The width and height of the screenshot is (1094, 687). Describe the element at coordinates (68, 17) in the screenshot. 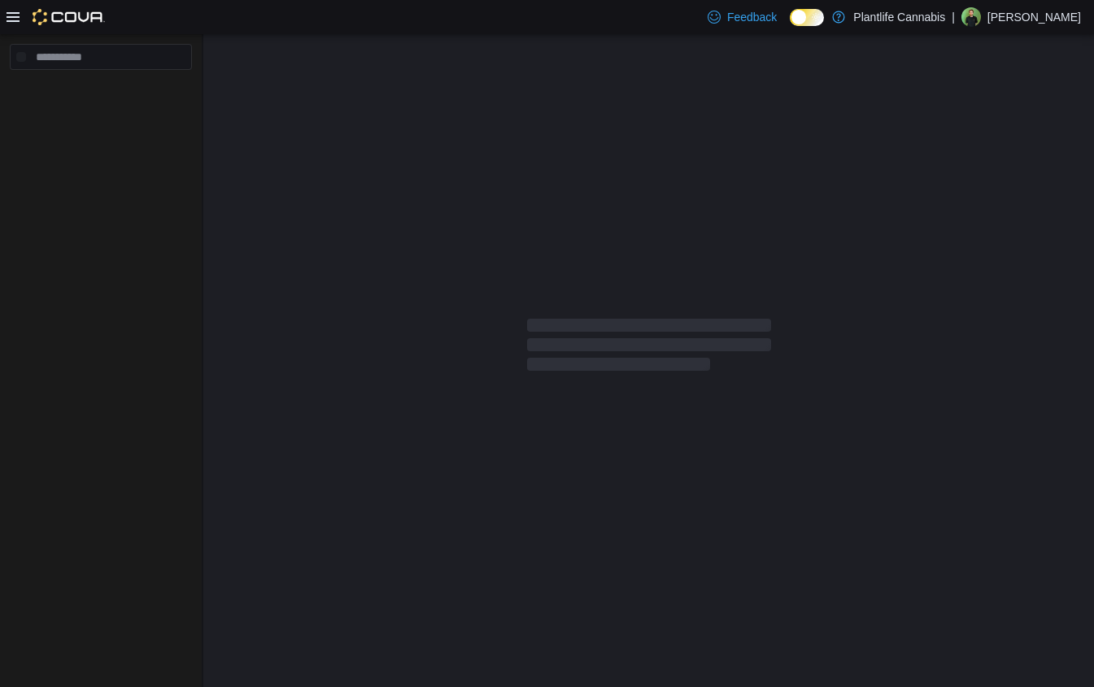

I see `img: Cova` at that location.